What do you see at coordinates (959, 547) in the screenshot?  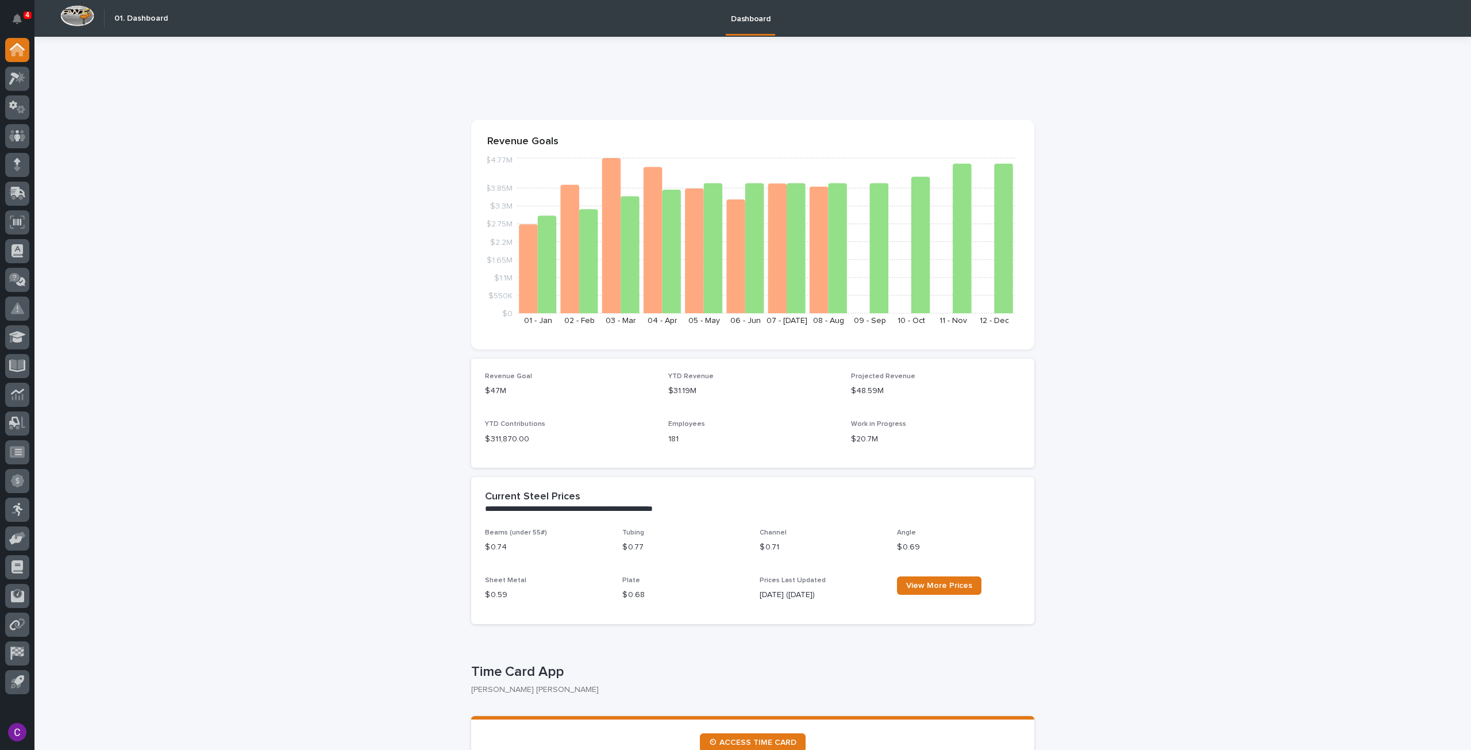 I see `p: $ 0.69` at bounding box center [959, 547].